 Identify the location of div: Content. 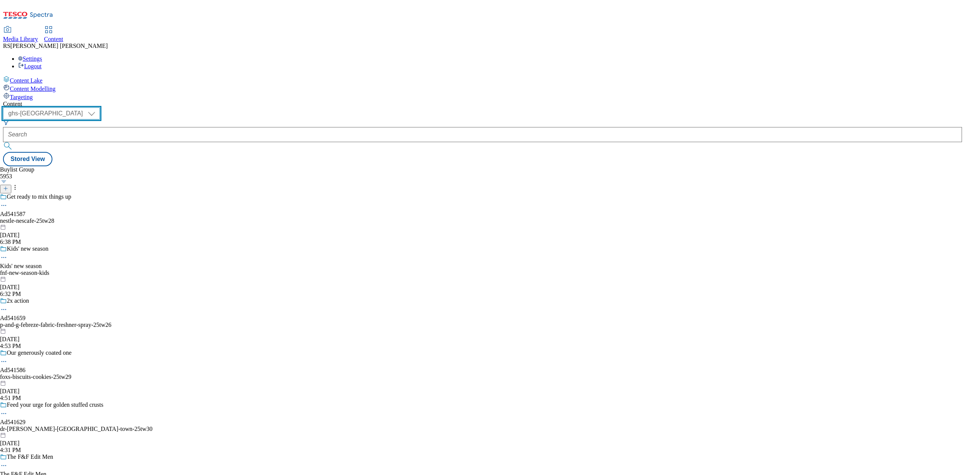
(483, 104).